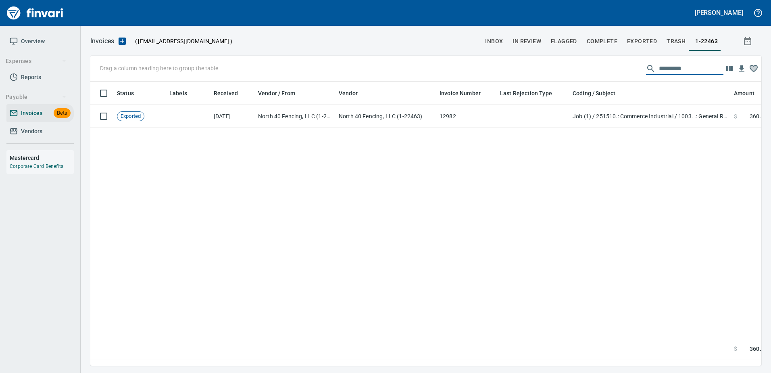 This screenshot has width=771, height=373. I want to click on span: Expenses, so click(36, 61).